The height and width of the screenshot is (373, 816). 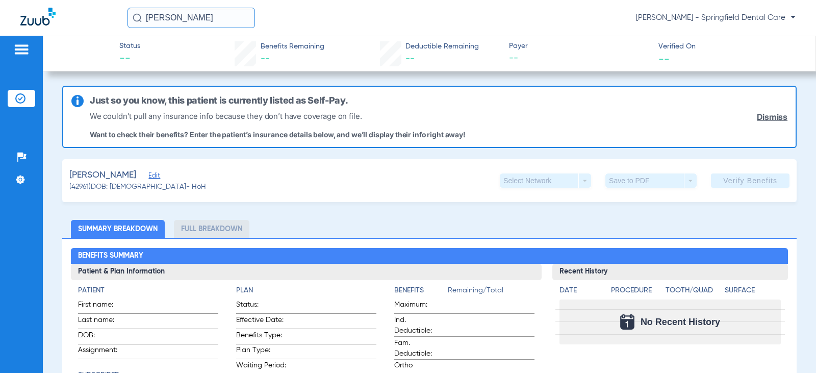 What do you see at coordinates (292, 46) in the screenshot?
I see `span: Benefits Remaining` at bounding box center [292, 46].